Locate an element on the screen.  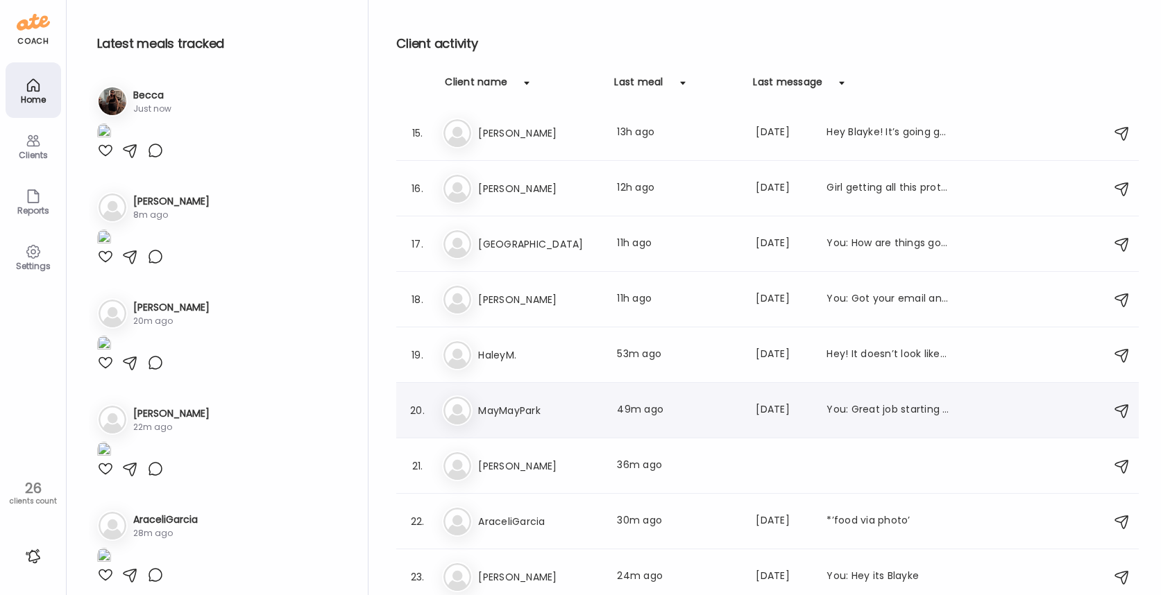
div: You: How are things going! is located at coordinates (888, 244).